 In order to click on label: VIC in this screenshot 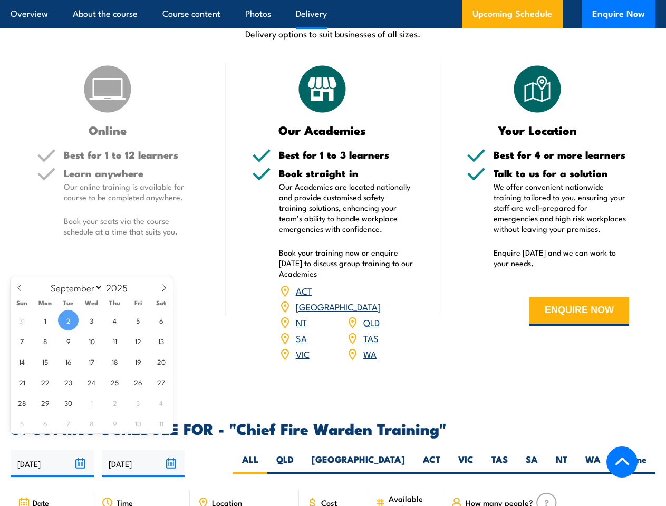, I will do `click(466, 464)`.